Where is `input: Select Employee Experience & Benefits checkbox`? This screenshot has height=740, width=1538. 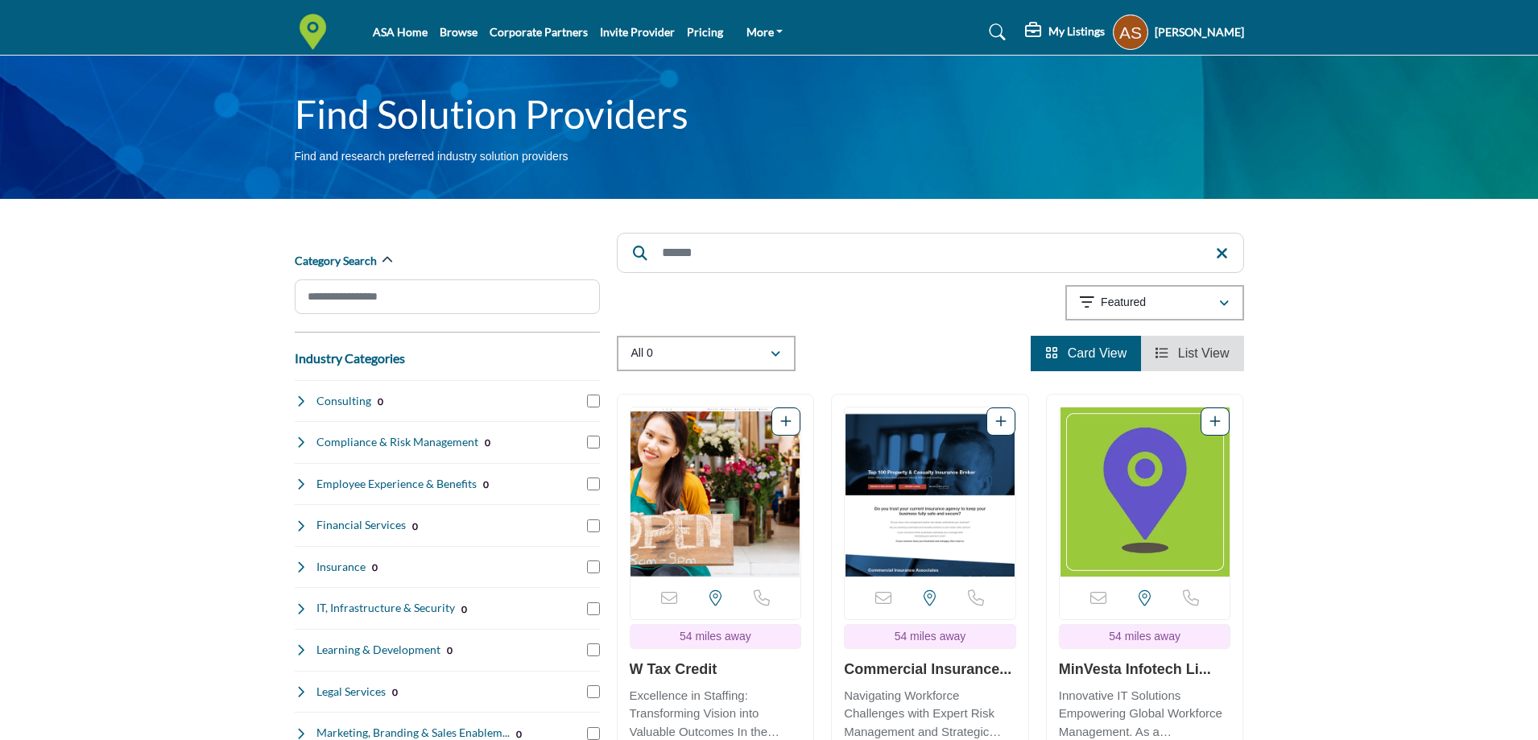 input: Select Employee Experience & Benefits checkbox is located at coordinates (594, 484).